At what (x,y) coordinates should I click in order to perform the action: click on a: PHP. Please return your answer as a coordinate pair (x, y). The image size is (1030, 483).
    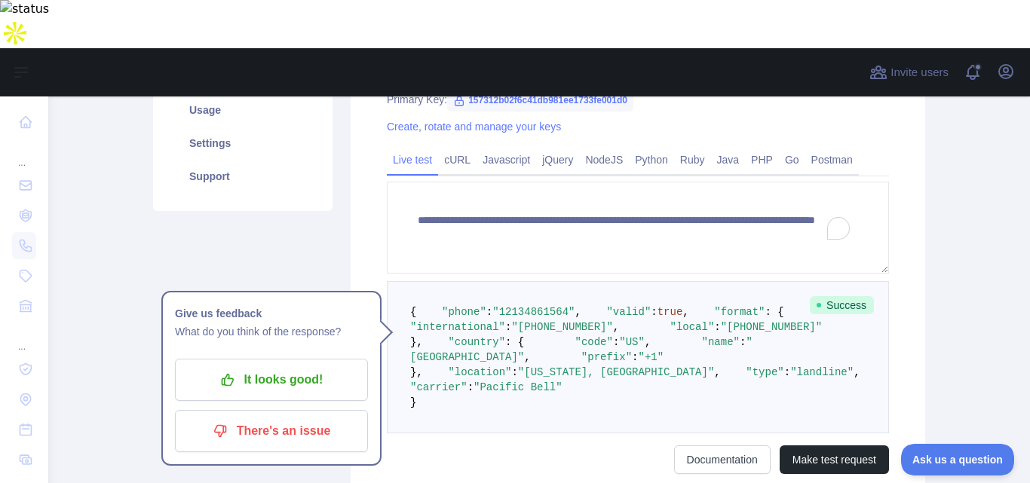
    Looking at the image, I should click on (762, 160).